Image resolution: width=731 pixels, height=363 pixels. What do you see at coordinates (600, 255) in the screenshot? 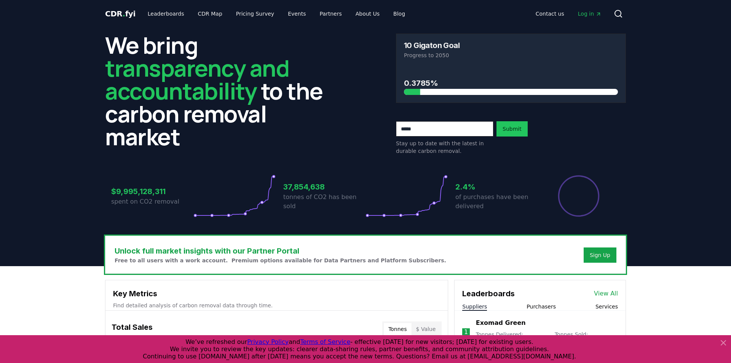
I see `div: Sign Up` at bounding box center [600, 255].